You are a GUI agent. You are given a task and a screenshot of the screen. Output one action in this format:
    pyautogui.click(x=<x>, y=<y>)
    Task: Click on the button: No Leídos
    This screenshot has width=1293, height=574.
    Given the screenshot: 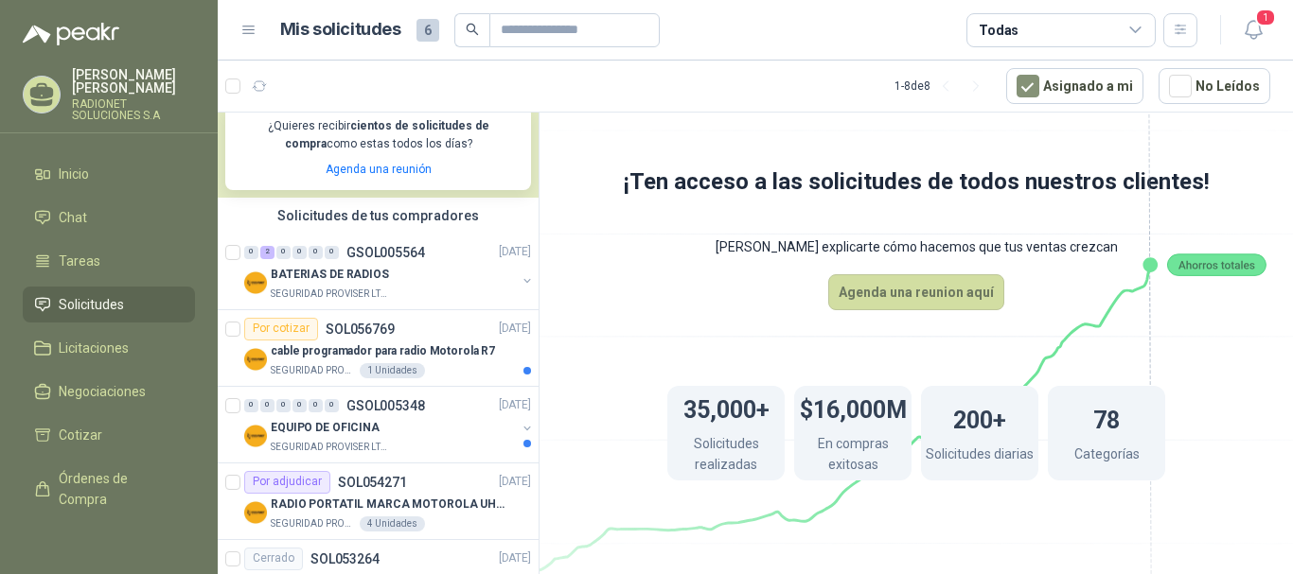 What is the action you would take?
    pyautogui.click(x=1214, y=86)
    